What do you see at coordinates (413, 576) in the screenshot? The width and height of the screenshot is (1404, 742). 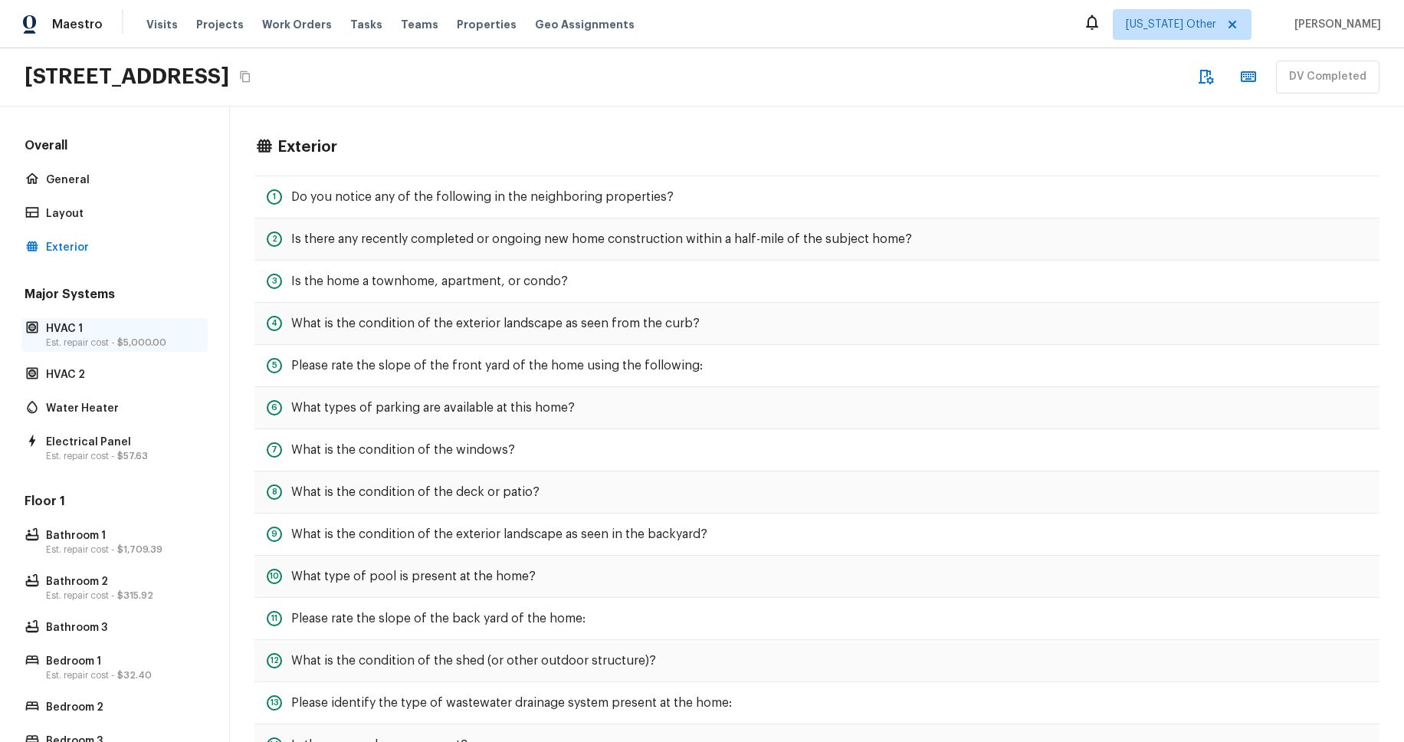 I see `h5: What type of pool is present at the home?` at bounding box center [413, 576].